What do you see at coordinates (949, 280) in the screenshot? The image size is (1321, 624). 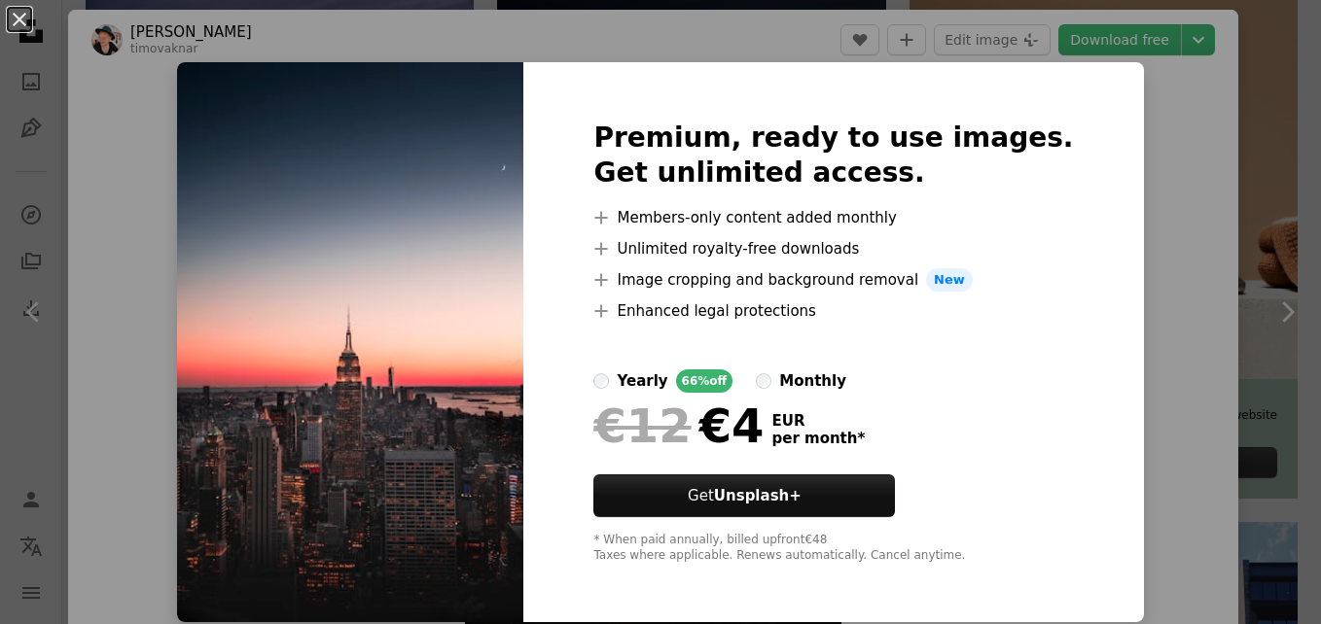 I see `span: New` at bounding box center [949, 280].